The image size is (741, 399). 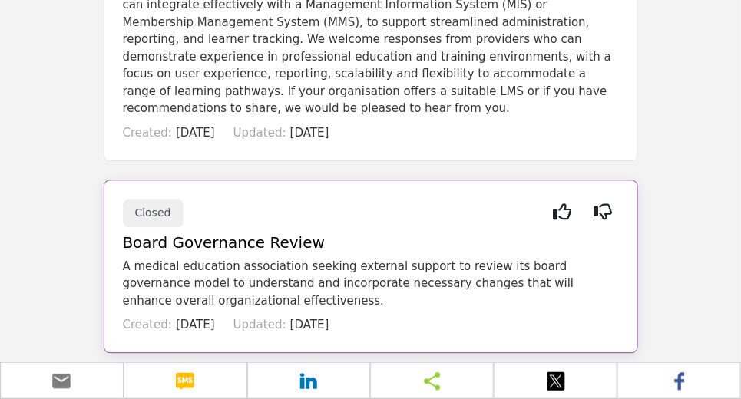 I want to click on p: A medical education association seeking external support to review its board governance model to ..., so click(x=371, y=284).